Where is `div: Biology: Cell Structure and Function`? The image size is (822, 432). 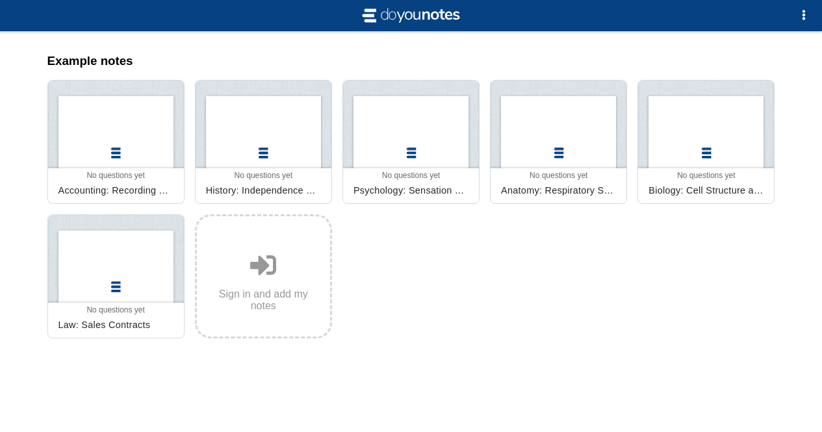 div: Biology: Cell Structure and Function is located at coordinates (706, 190).